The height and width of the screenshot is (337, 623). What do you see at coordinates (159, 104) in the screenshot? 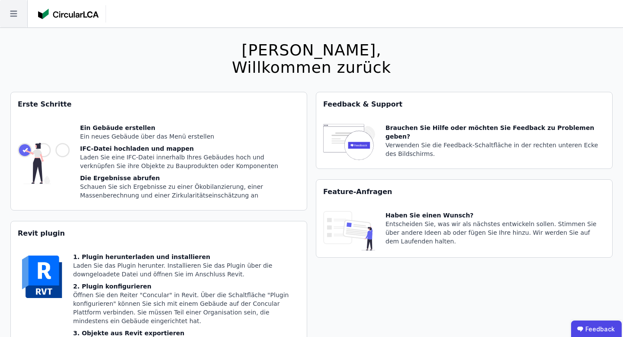
I see `div: Erste Schritte` at bounding box center [159, 104].